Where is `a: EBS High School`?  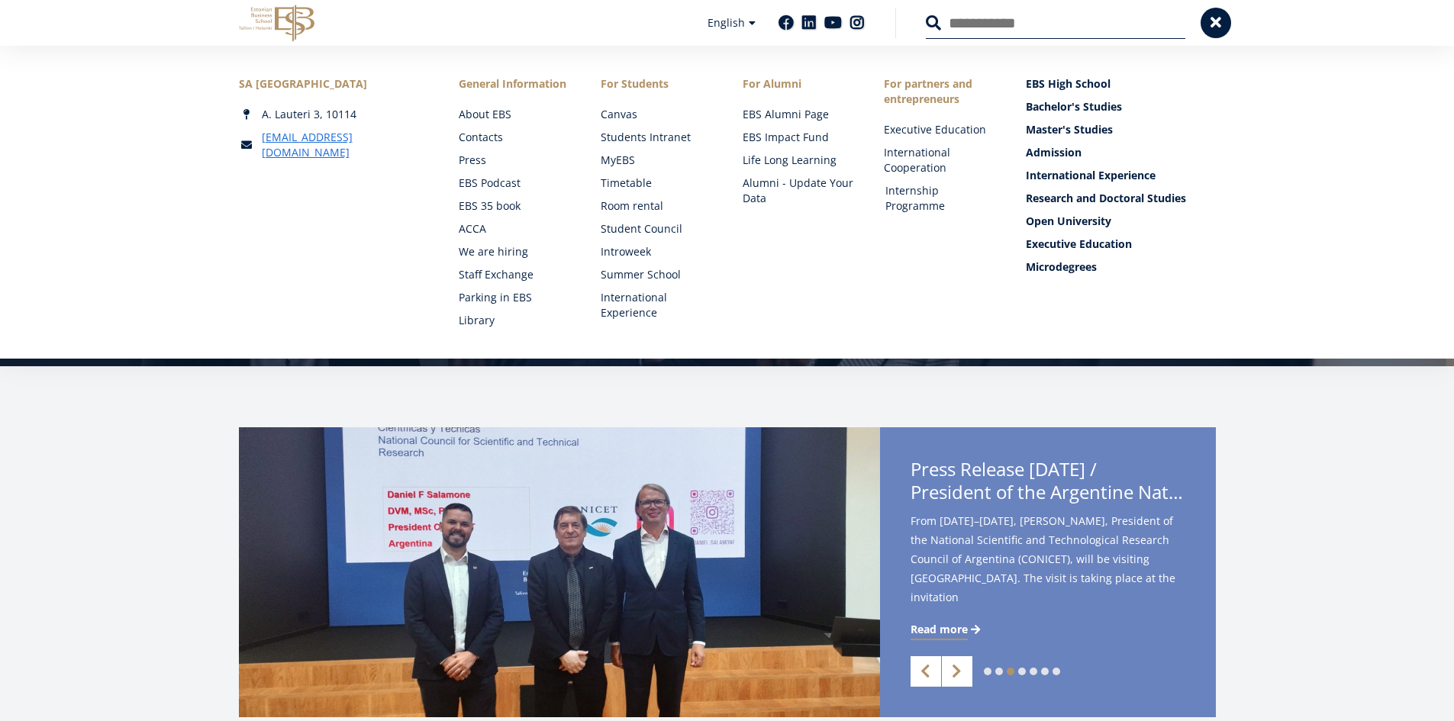
a: EBS High School is located at coordinates (1121, 84).